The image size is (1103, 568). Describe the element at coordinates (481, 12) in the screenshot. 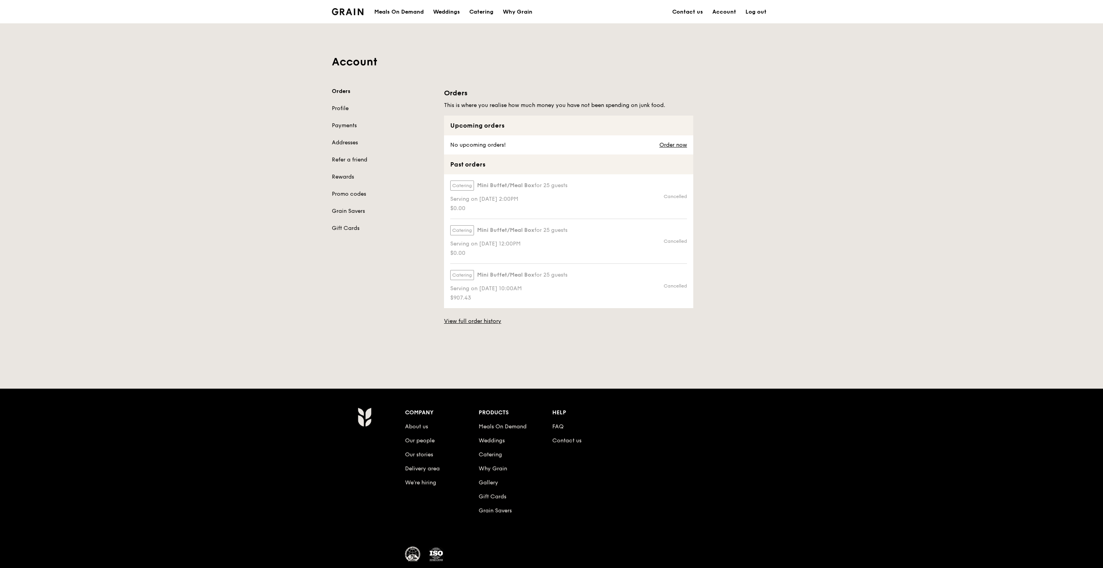

I see `div: Catering` at that location.